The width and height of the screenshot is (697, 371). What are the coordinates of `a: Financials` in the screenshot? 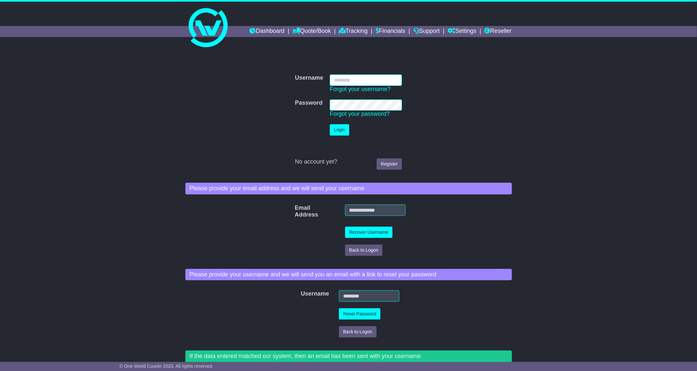 It's located at (390, 32).